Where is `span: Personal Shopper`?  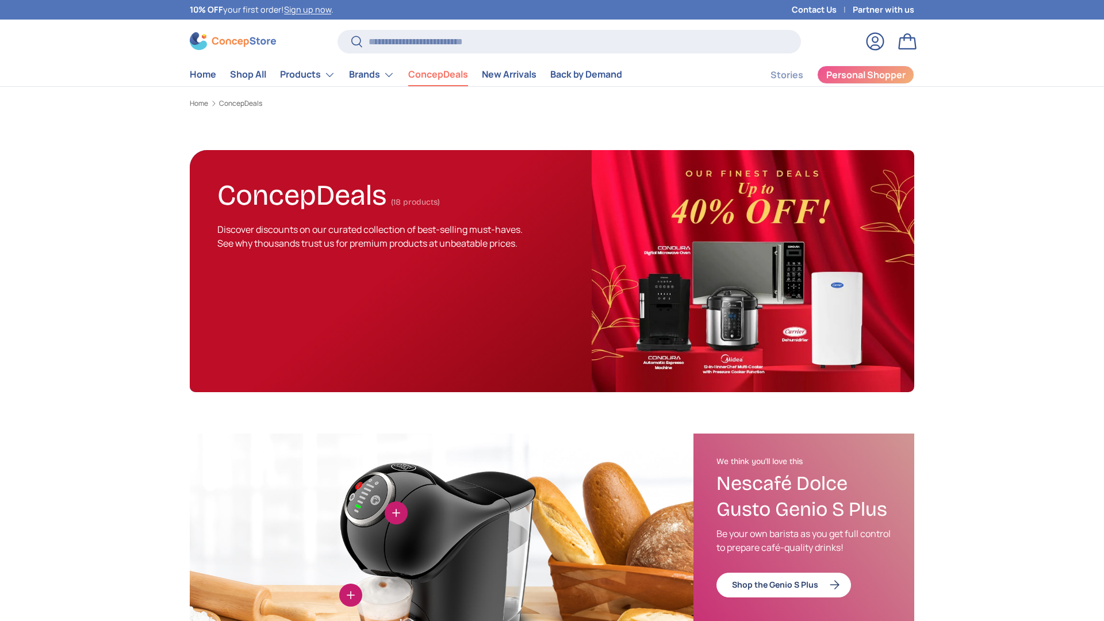 span: Personal Shopper is located at coordinates (866, 75).